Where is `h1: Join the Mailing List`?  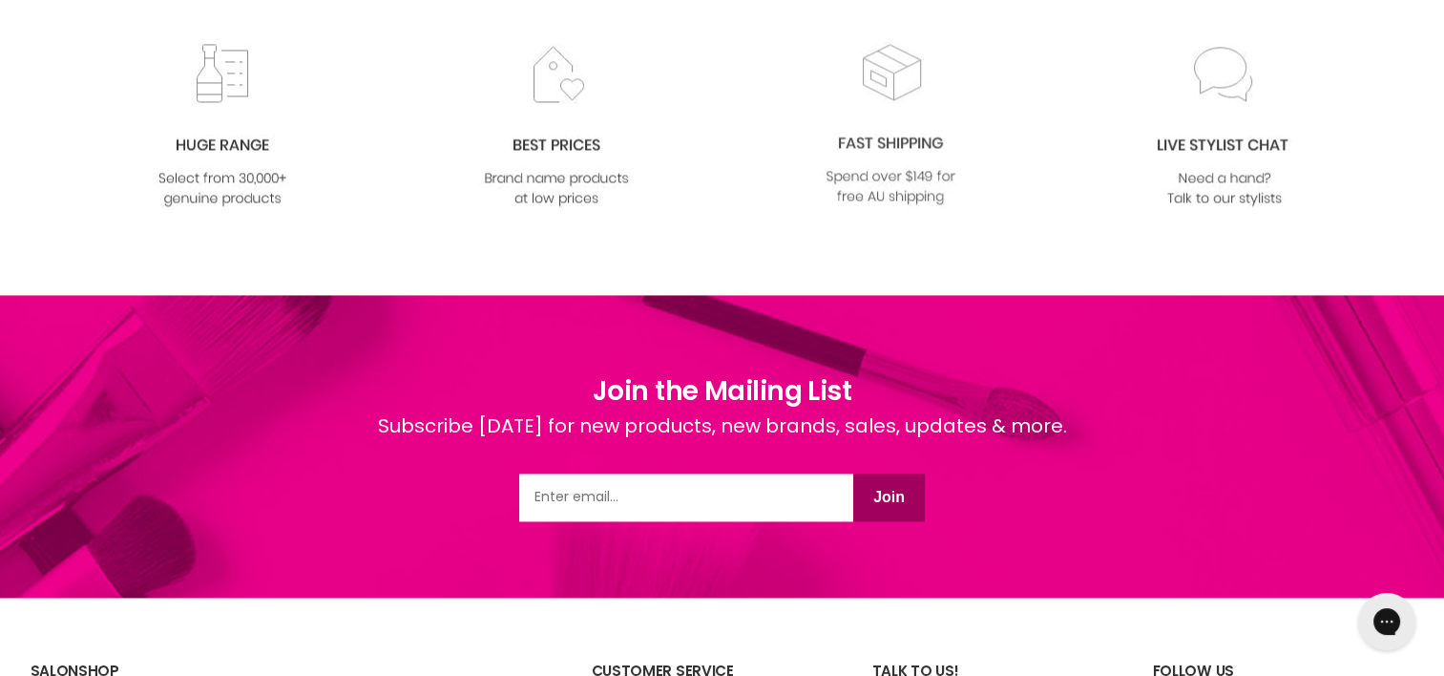
h1: Join the Mailing List is located at coordinates (722, 391).